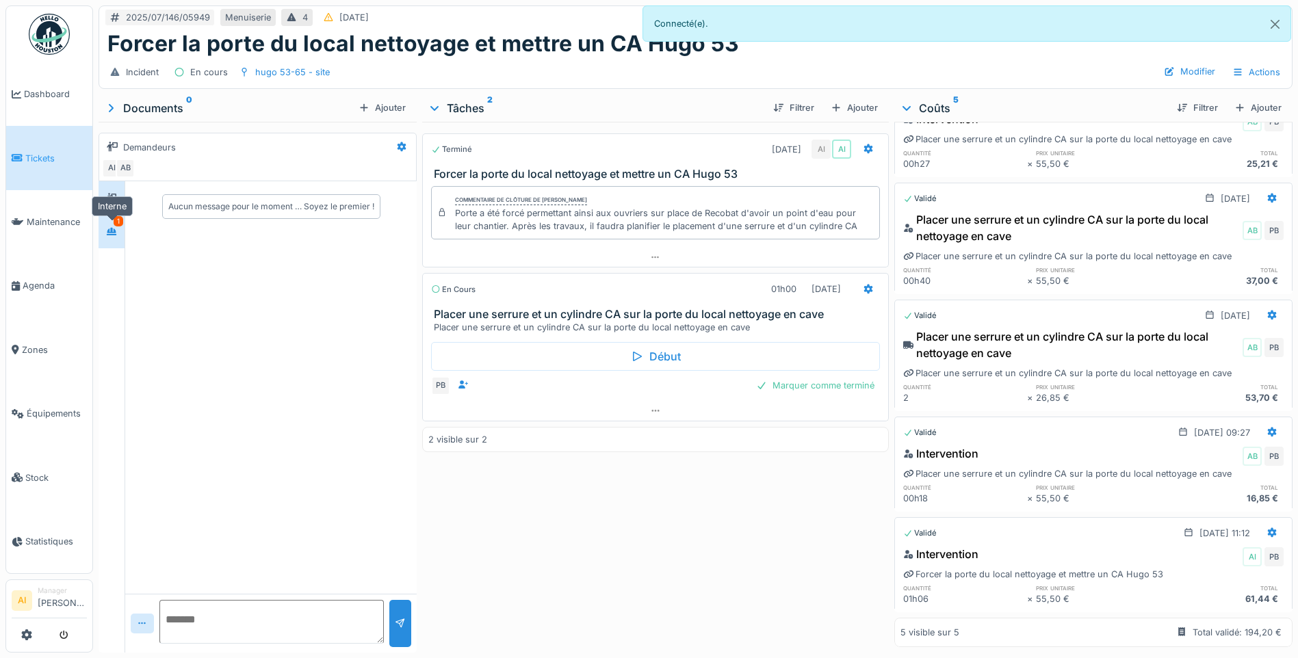 The width and height of the screenshot is (1298, 658). What do you see at coordinates (956, 108) in the screenshot?
I see `sup: 5` at bounding box center [956, 108].